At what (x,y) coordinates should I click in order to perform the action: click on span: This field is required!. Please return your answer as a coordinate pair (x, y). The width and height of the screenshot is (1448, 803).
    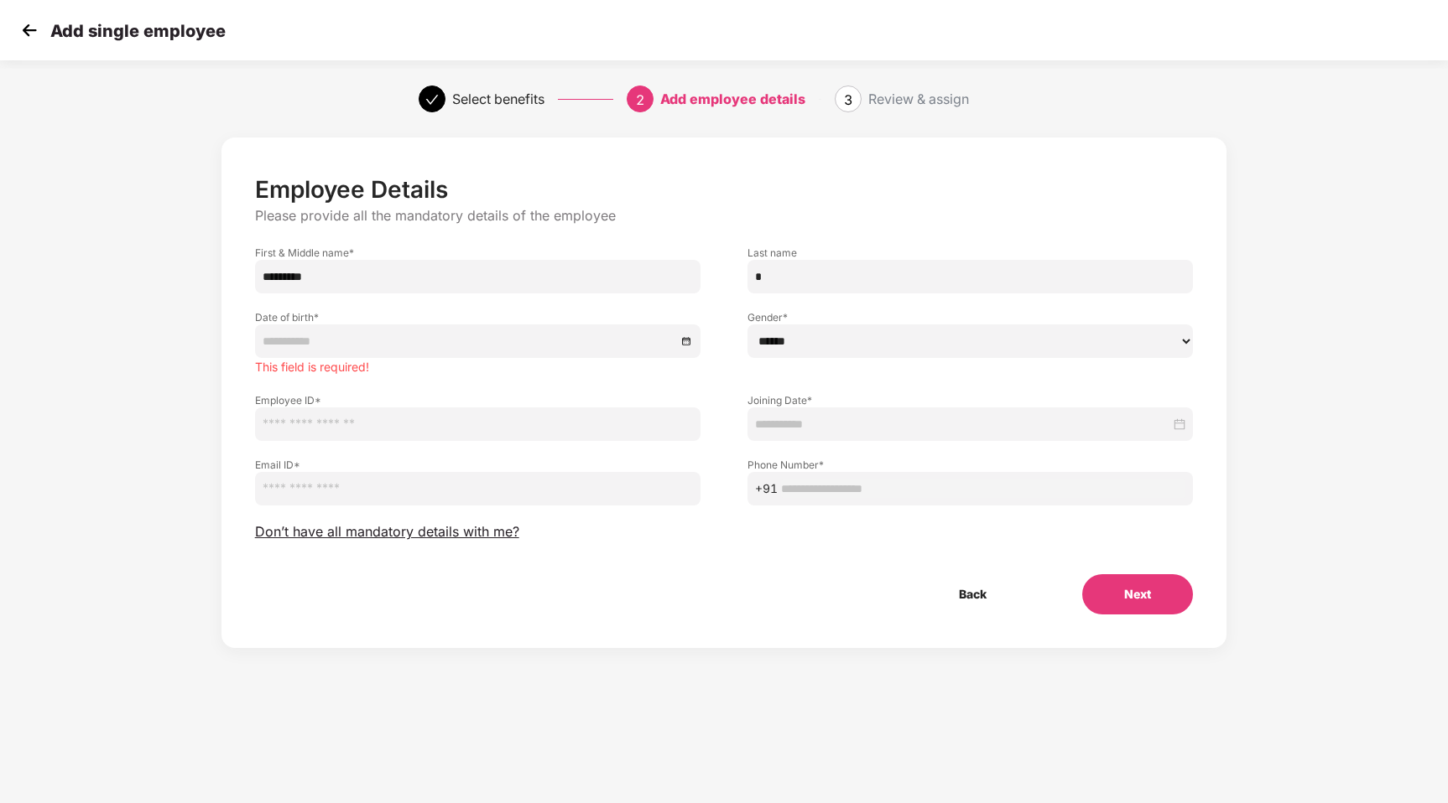
    Looking at the image, I should click on (312, 366).